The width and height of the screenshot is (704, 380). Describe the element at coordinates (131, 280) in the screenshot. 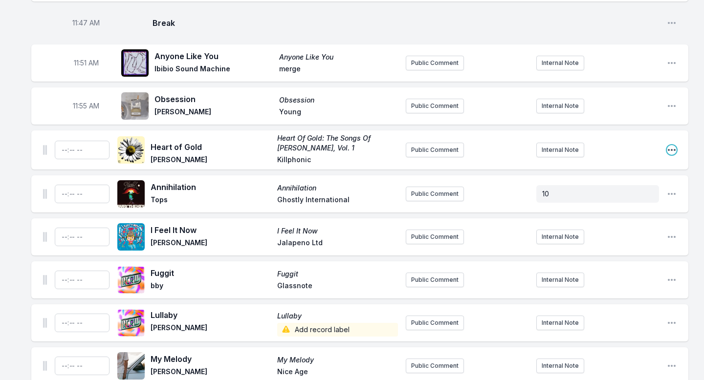

I see `img: Fuggit` at that location.